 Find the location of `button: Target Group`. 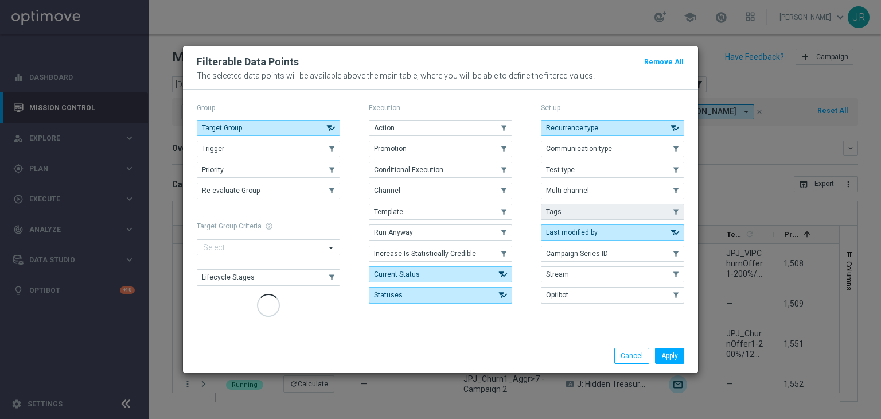

button: Target Group is located at coordinates (268, 128).